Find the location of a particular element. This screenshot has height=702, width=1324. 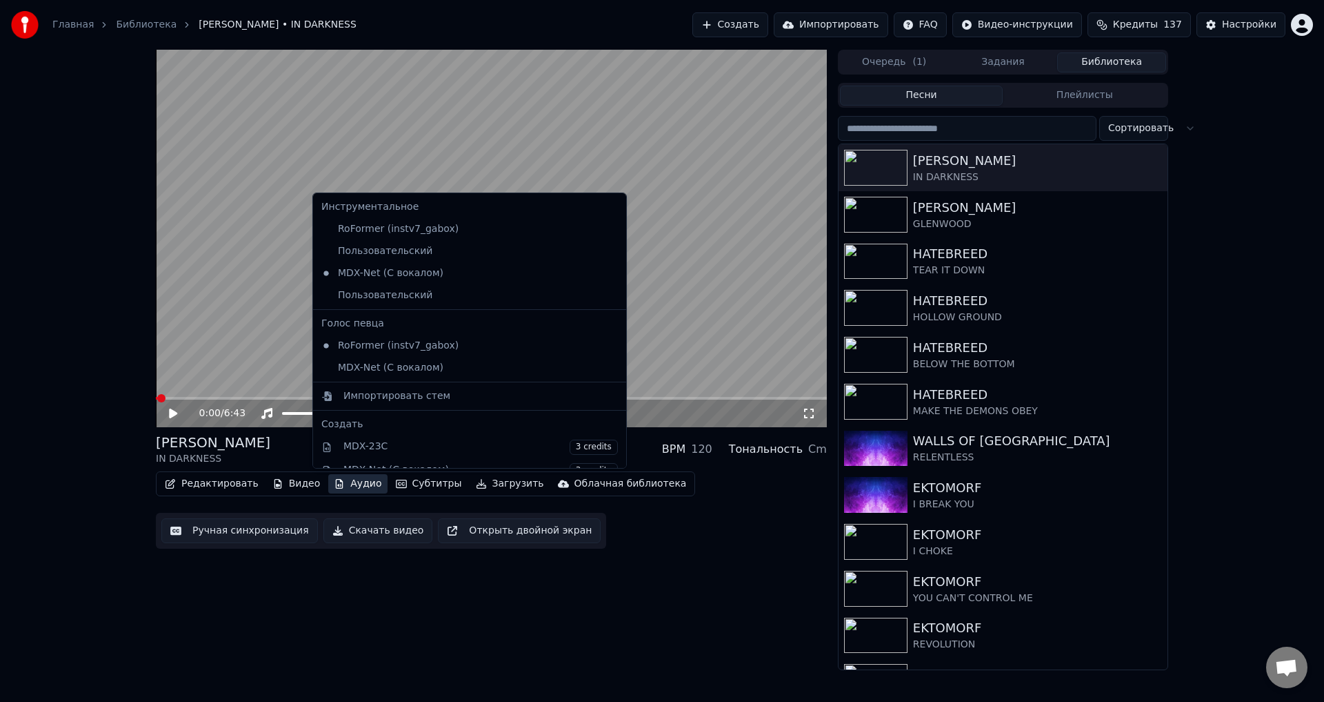

button: Субтитры is located at coordinates (429, 484).